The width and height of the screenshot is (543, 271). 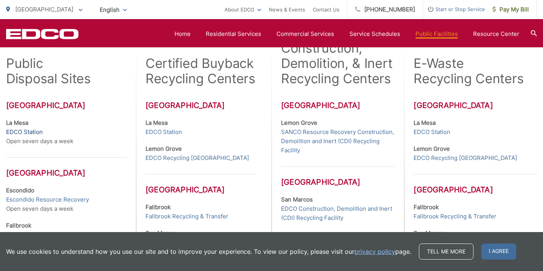 I want to click on a: privacy policy, so click(x=375, y=252).